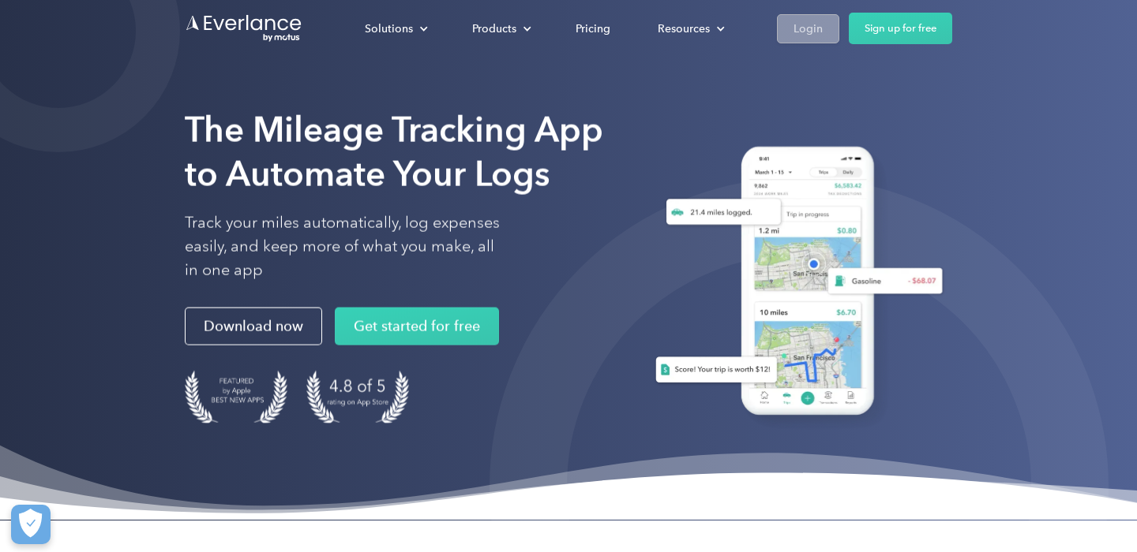  What do you see at coordinates (593, 28) in the screenshot?
I see `a: Pricing` at bounding box center [593, 28].